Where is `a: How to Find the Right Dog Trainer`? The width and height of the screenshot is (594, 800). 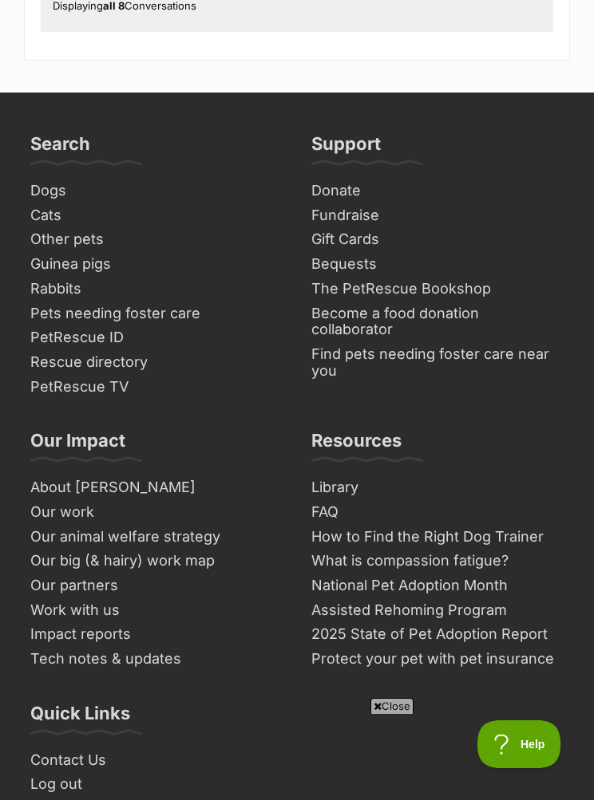
a: How to Find the Right Dog Trainer is located at coordinates (437, 537).